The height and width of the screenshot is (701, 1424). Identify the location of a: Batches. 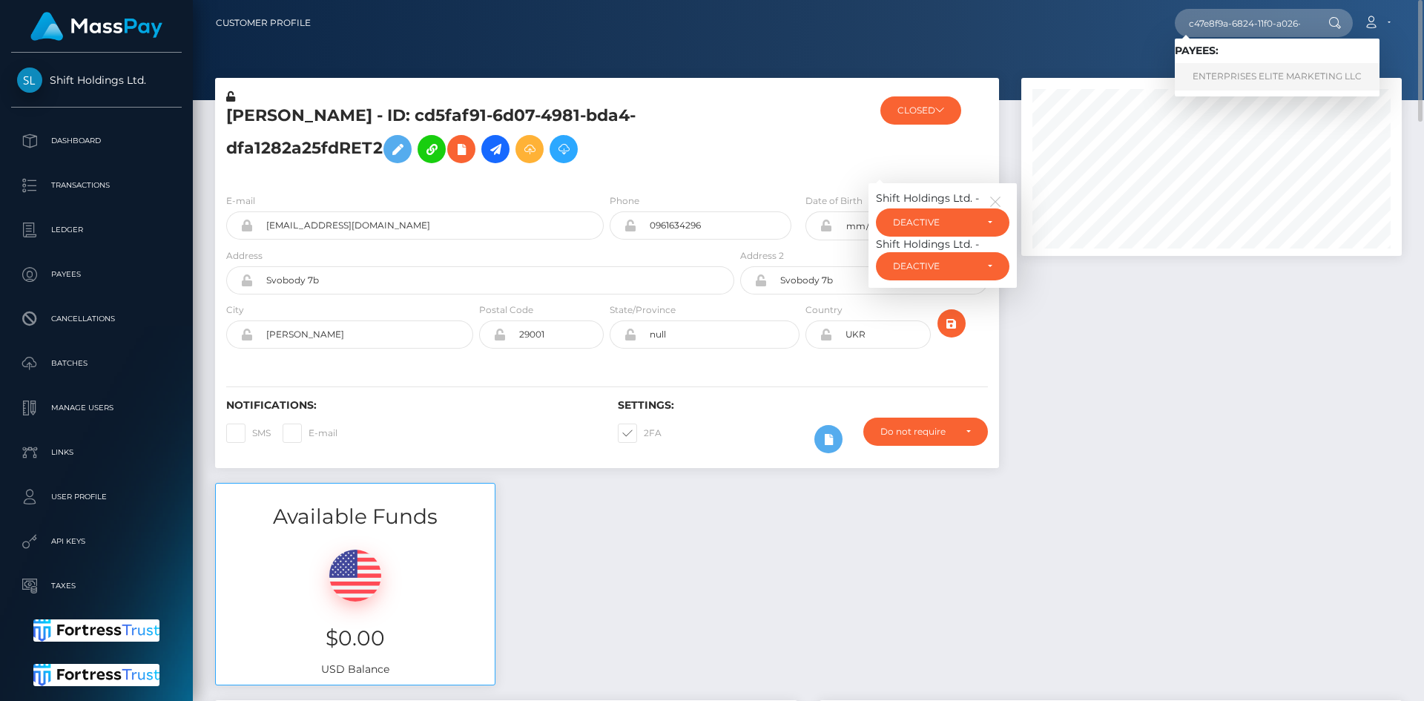
(96, 364).